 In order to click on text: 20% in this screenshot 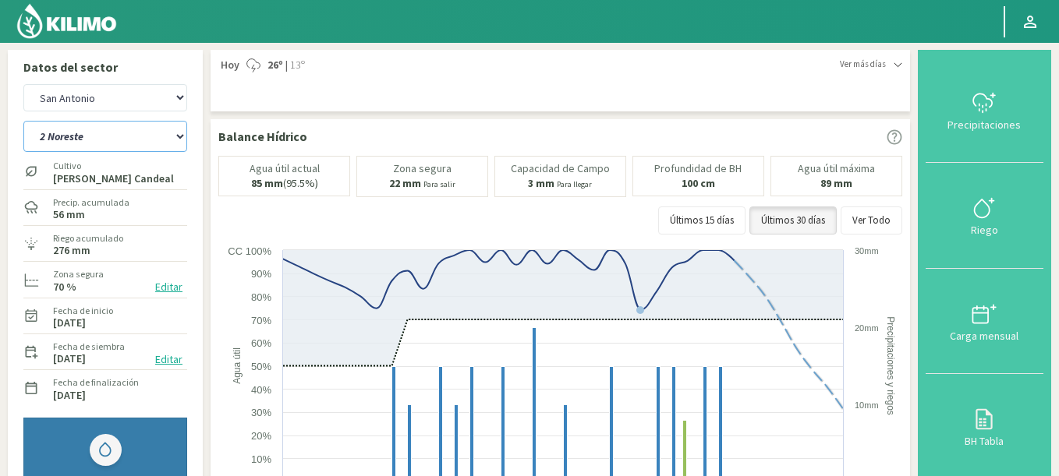, I will do `click(261, 436)`.